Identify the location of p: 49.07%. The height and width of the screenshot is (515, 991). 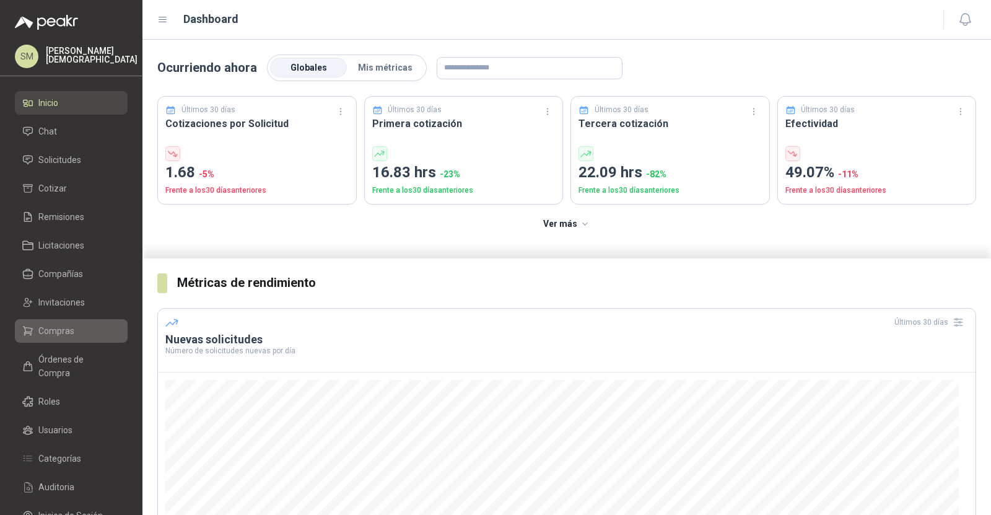
(877, 173).